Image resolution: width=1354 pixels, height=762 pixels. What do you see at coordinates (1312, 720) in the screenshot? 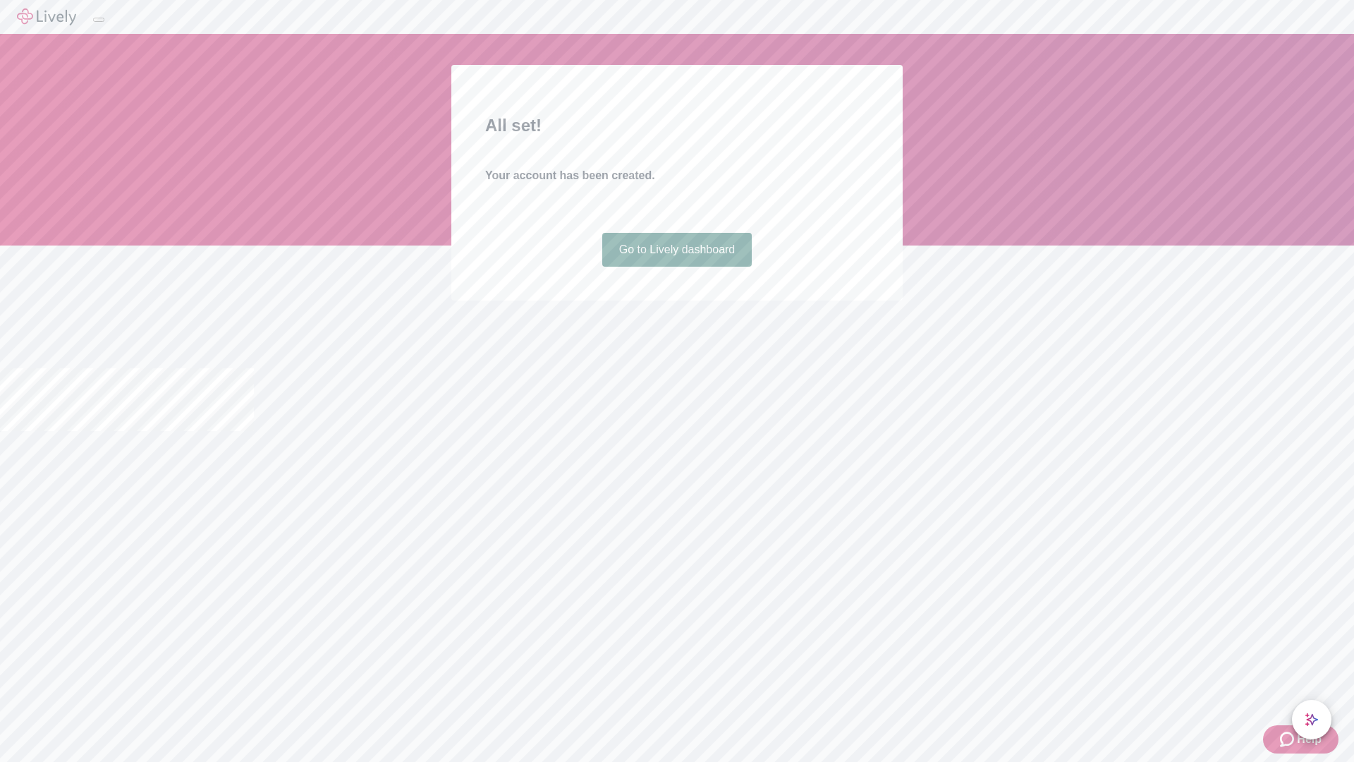
I see `svg: Lively AI Assistant` at bounding box center [1312, 720].